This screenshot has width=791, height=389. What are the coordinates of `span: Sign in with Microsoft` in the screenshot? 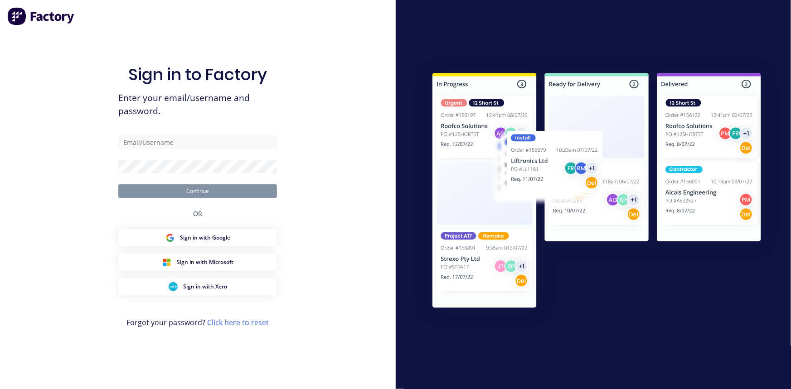 It's located at (205, 262).